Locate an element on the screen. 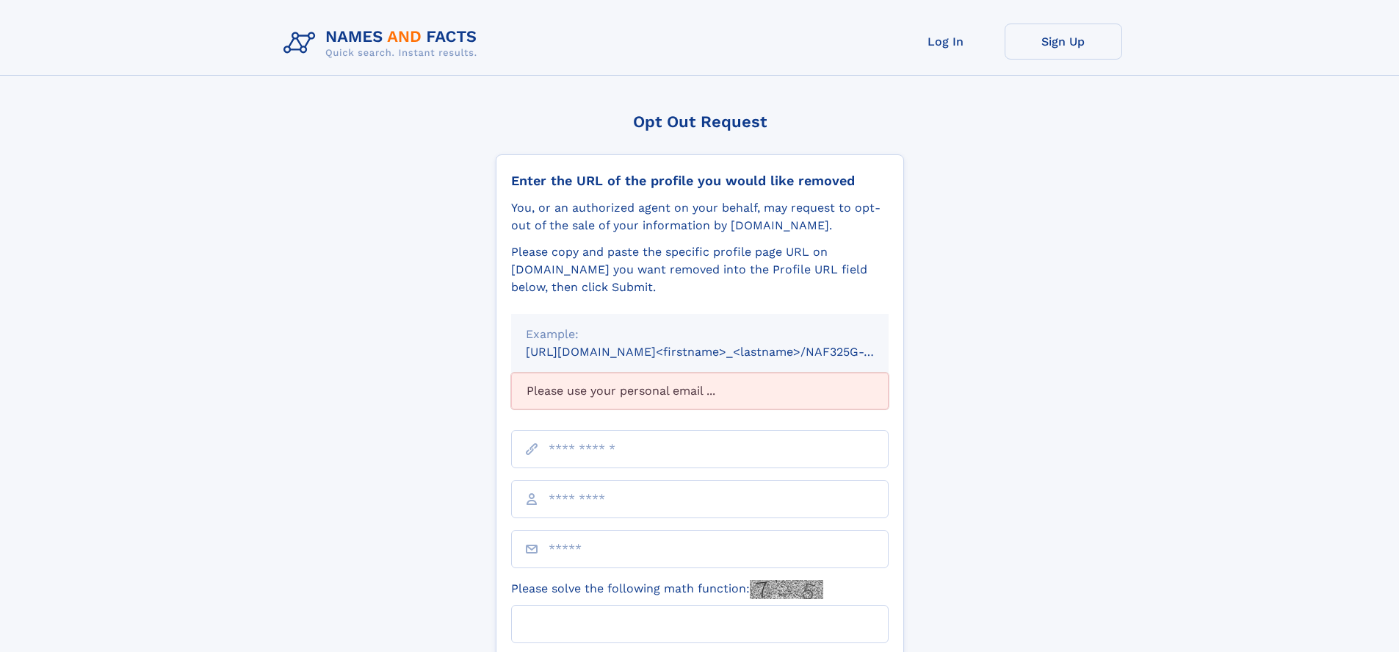 The width and height of the screenshot is (1399, 652). div: Please use your personal email ... is located at coordinates (700, 391).